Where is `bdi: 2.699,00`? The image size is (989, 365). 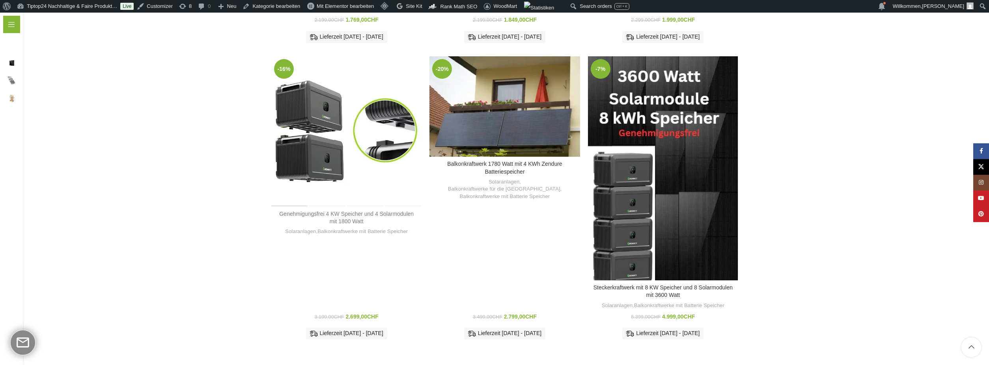 bdi: 2.699,00 is located at coordinates (362, 317).